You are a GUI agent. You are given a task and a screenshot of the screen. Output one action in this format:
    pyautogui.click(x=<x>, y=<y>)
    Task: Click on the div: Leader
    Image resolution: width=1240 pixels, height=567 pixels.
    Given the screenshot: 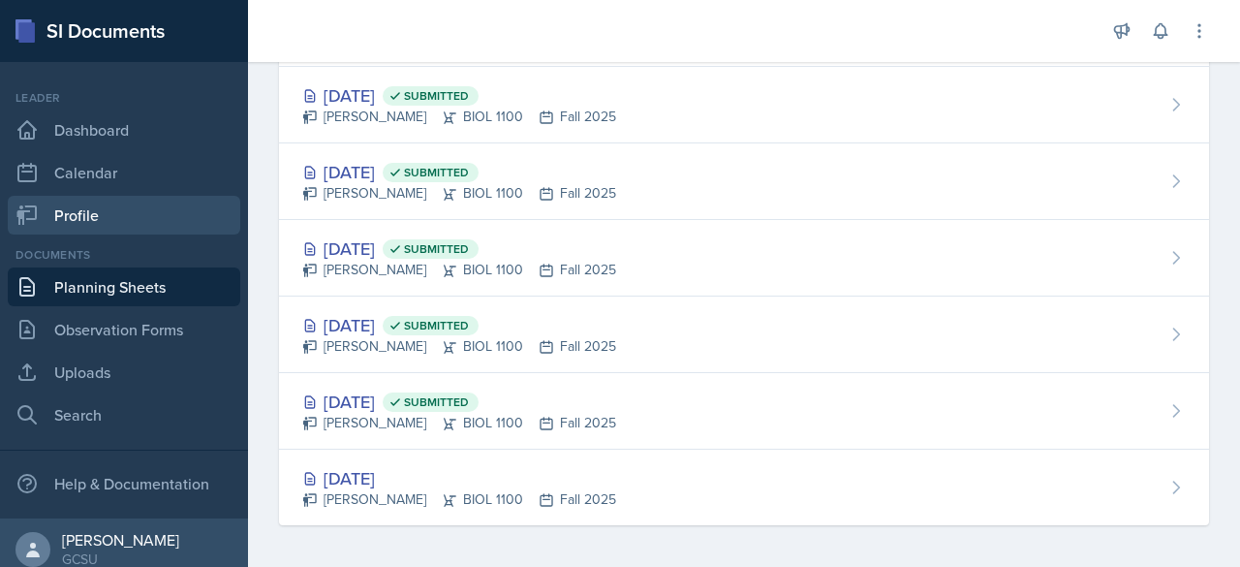 What is the action you would take?
    pyautogui.click(x=124, y=98)
    